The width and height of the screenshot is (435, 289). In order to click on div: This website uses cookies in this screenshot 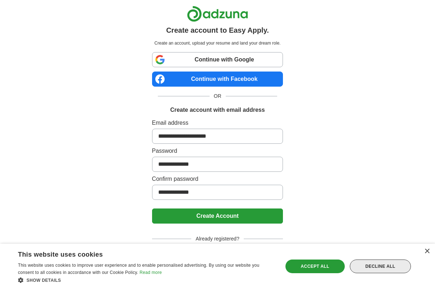, I will do `click(137, 254)`.